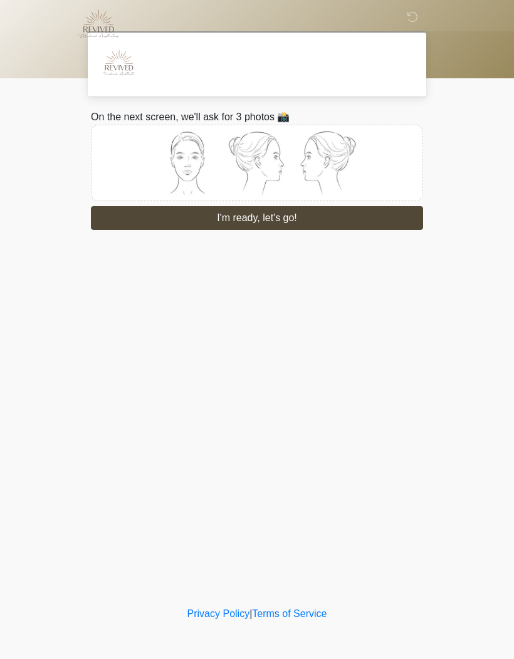 This screenshot has height=659, width=514. Describe the element at coordinates (98, 24) in the screenshot. I see `img: Logo` at that location.